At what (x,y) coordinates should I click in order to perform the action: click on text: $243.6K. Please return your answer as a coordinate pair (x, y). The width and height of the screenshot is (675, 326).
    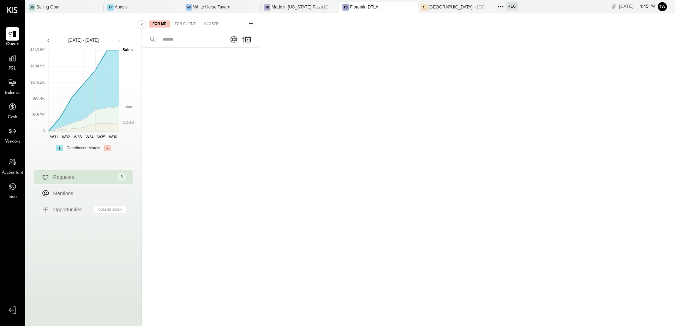
    Looking at the image, I should click on (37, 50).